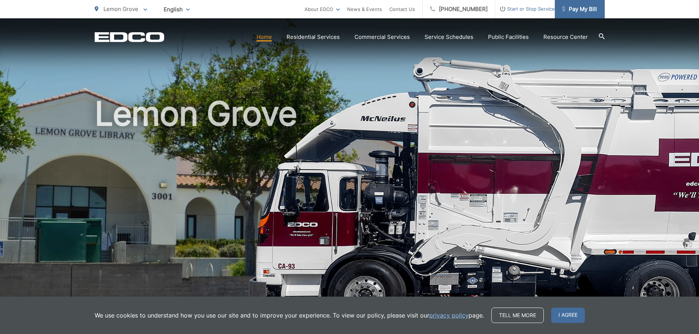 The image size is (699, 334). I want to click on a: EDCD logo. Return to the homepage., so click(130, 37).